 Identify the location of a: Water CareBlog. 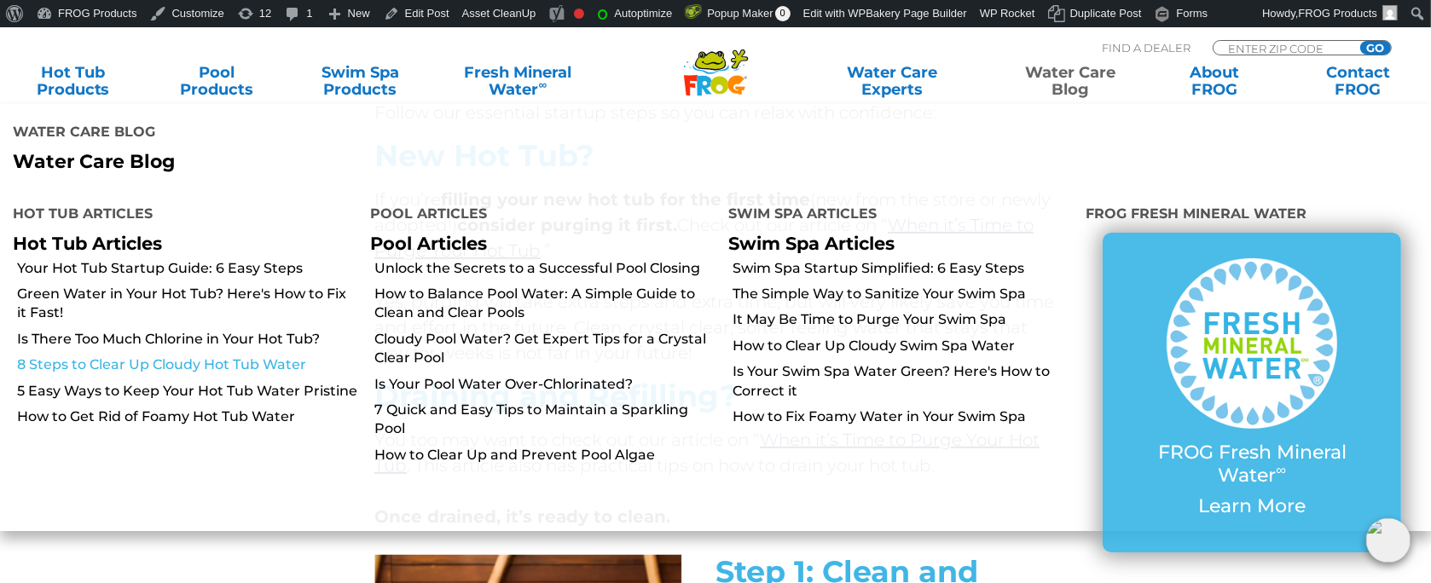
(1070, 81).